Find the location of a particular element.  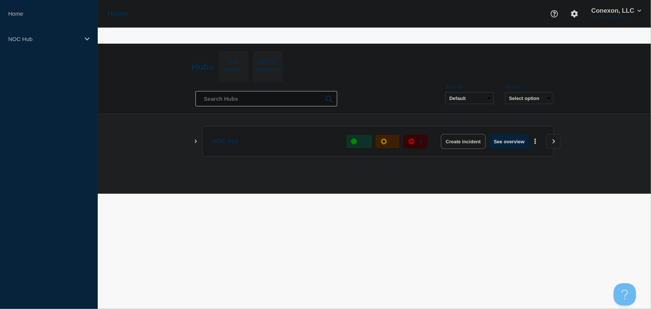

div: up is located at coordinates (354, 141).